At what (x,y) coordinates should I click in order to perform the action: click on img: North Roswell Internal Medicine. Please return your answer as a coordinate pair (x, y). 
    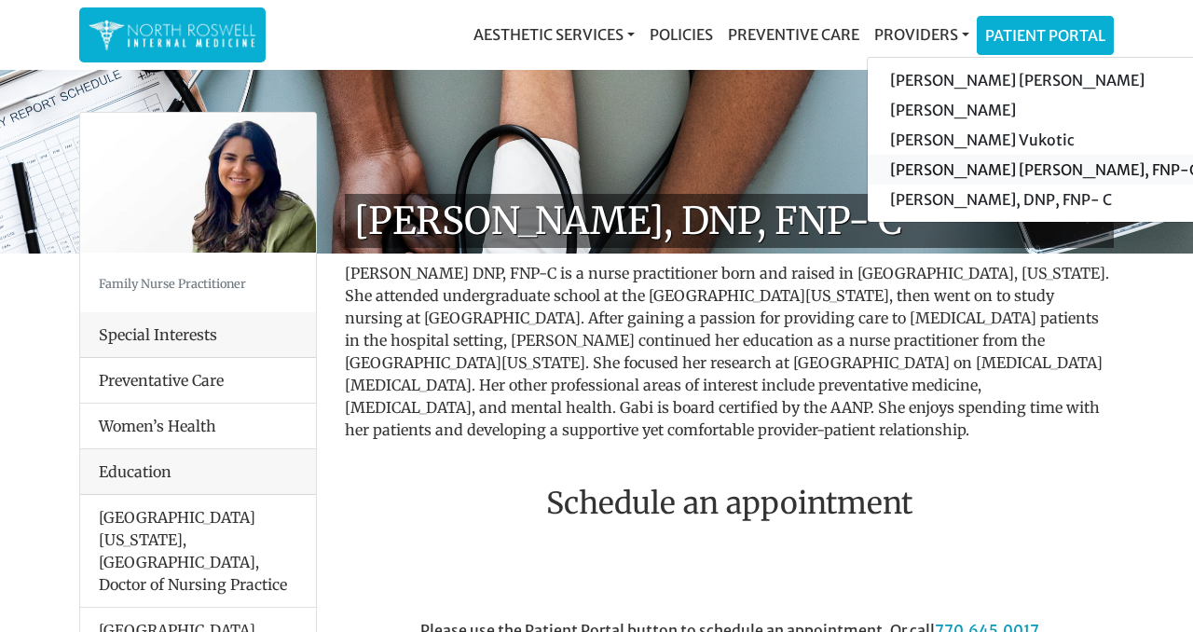
    Looking at the image, I should click on (172, 34).